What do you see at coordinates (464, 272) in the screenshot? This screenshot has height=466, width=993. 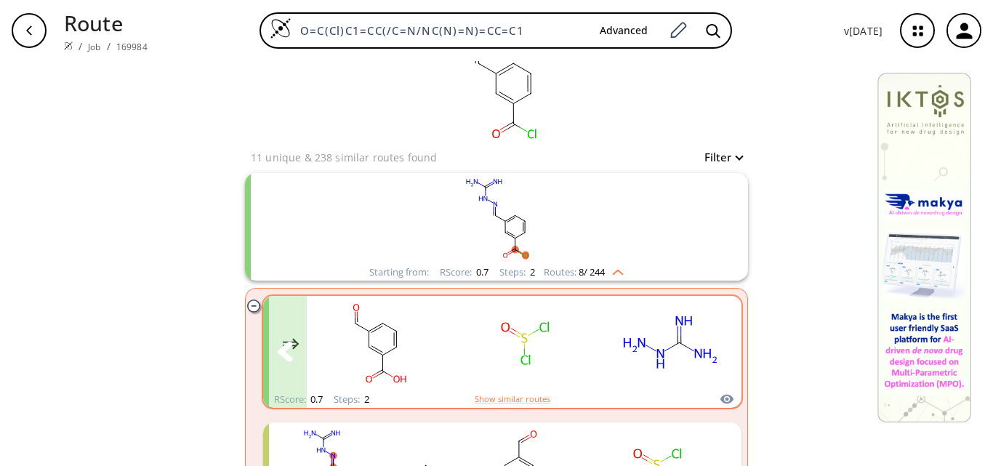 I see `div: RScore :` at bounding box center [464, 272].